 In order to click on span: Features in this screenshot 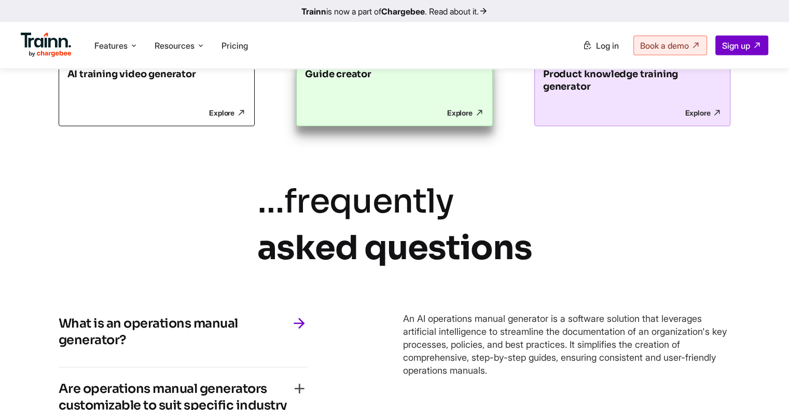, I will do `click(111, 46)`.